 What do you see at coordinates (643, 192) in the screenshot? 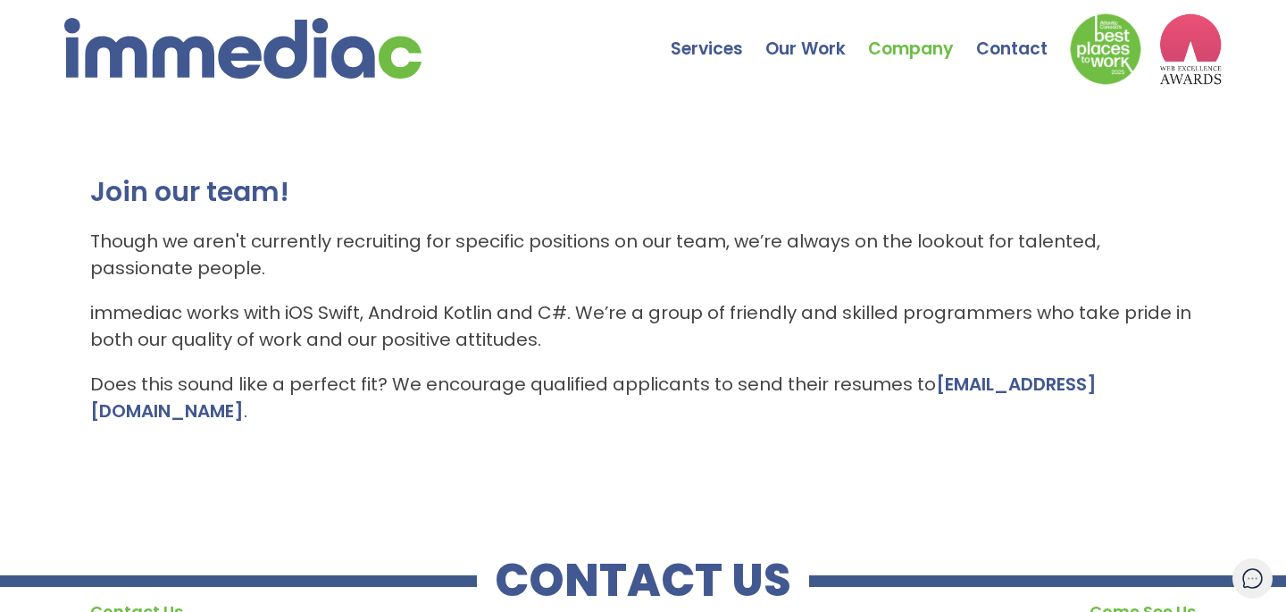
I see `h2: Join our team!` at bounding box center [643, 192].